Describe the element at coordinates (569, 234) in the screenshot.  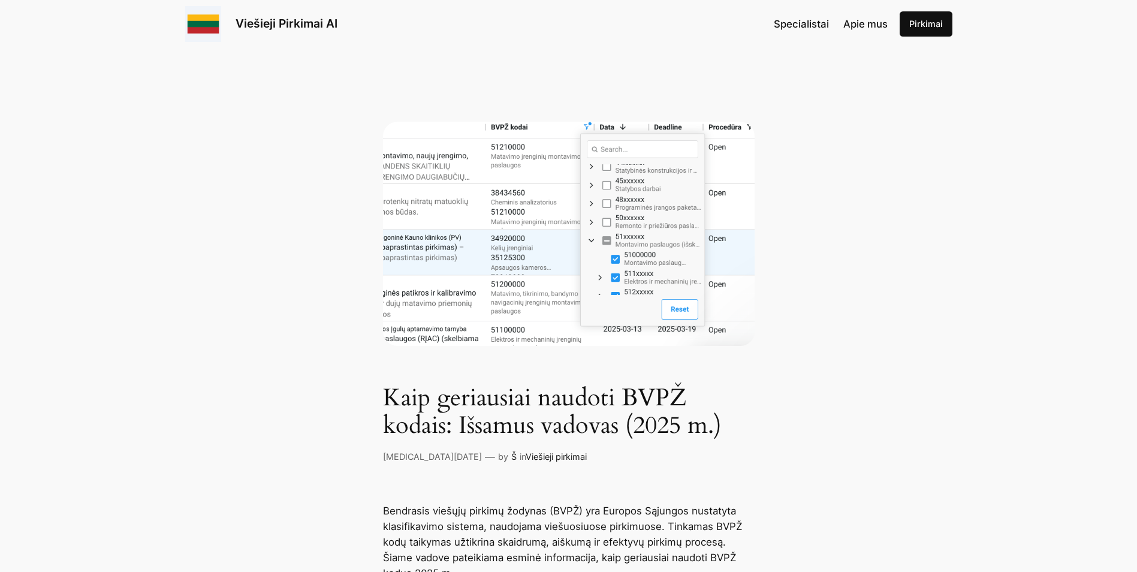
I see `img: BVPŽ kodai` at that location.